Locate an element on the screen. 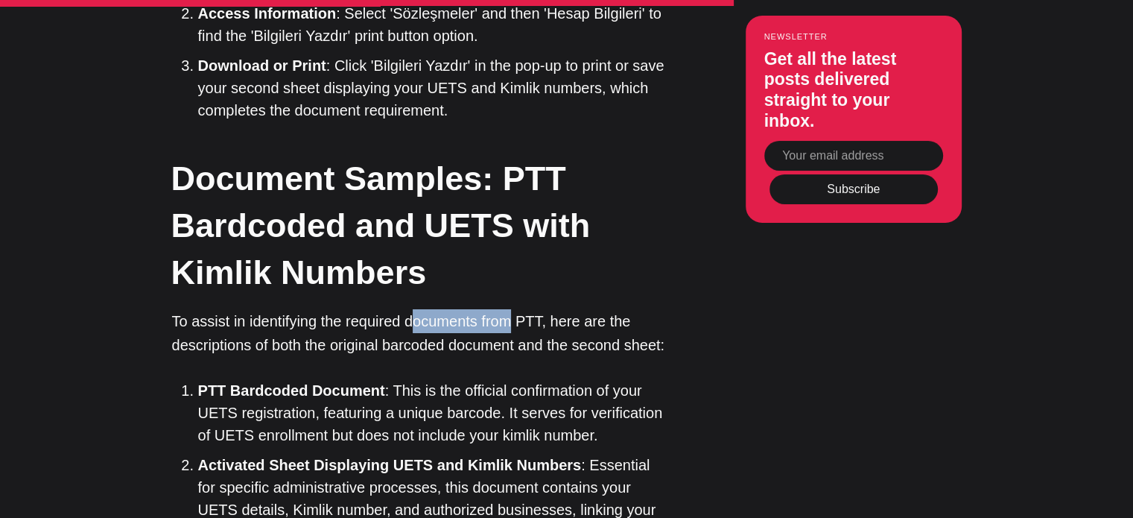 This screenshot has height=518, width=1133. button: Subscribe is located at coordinates (854, 189).